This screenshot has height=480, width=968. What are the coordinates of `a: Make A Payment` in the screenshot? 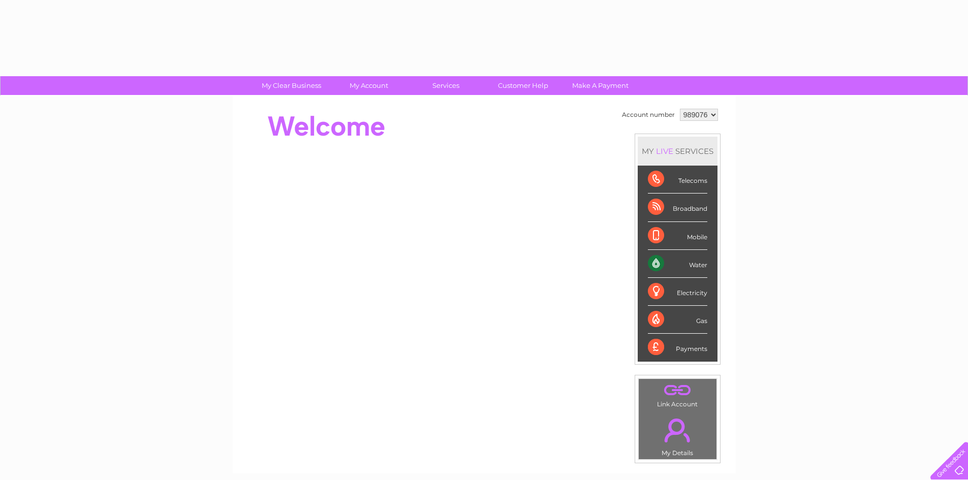 It's located at (600, 85).